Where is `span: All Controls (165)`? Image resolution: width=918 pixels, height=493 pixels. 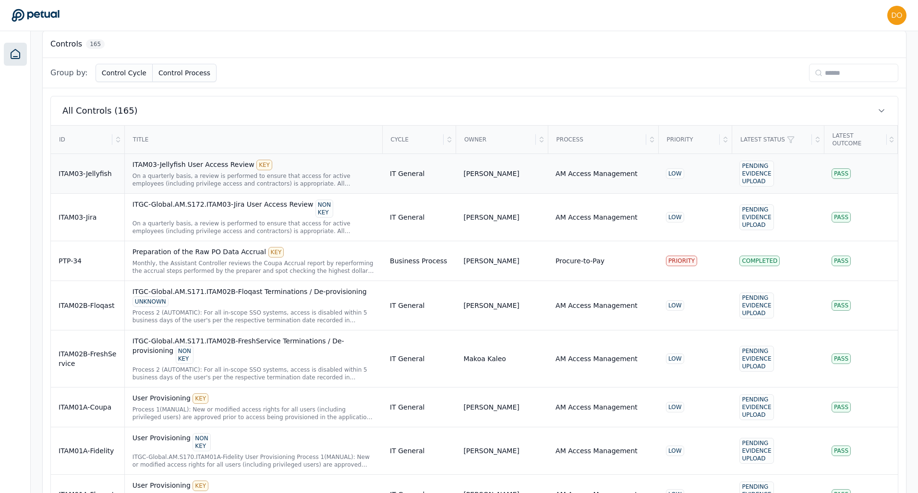 span: All Controls (165) is located at coordinates (100, 111).